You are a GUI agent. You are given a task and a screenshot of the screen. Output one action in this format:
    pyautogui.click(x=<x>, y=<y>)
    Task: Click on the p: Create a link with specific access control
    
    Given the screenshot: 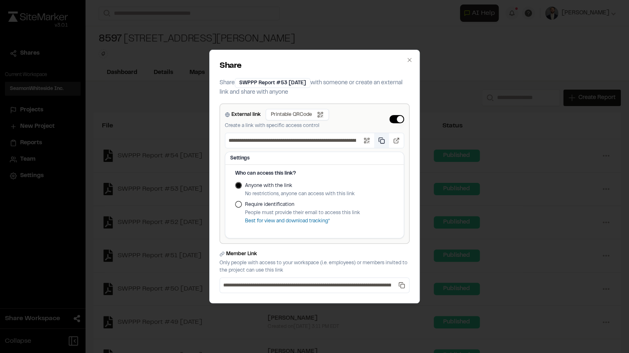 What is the action you would take?
    pyautogui.click(x=276, y=126)
    